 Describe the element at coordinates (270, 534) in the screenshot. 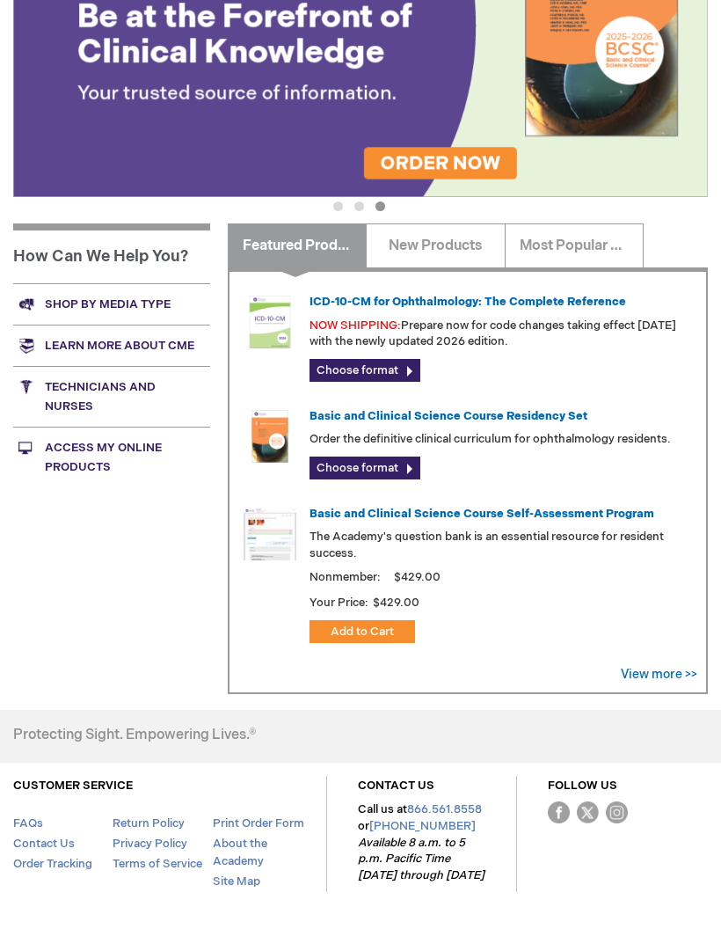

I see `img: bcscself_20.jpg` at that location.